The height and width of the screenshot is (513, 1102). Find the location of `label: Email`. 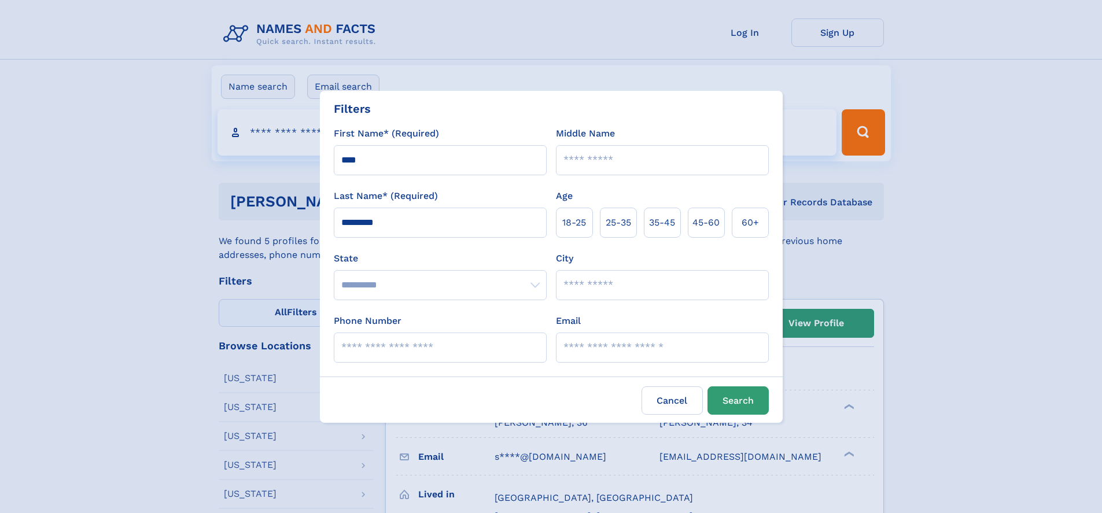

label: Email is located at coordinates (568, 321).